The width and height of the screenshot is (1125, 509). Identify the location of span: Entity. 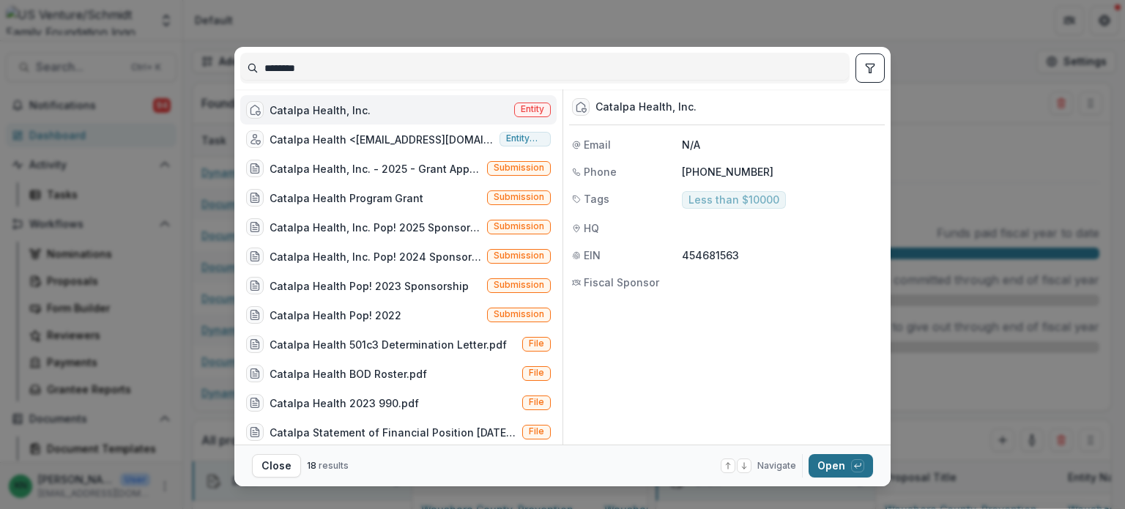
(532, 109).